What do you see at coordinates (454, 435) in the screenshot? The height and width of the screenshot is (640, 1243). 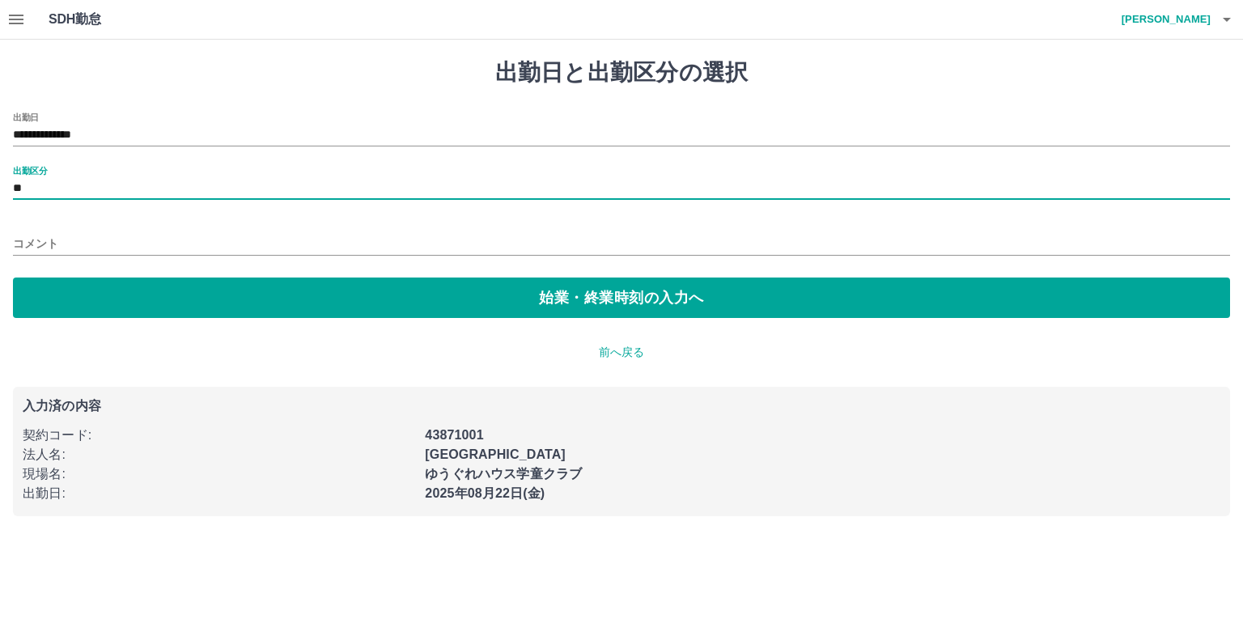 I see `b: 43871001` at bounding box center [454, 435].